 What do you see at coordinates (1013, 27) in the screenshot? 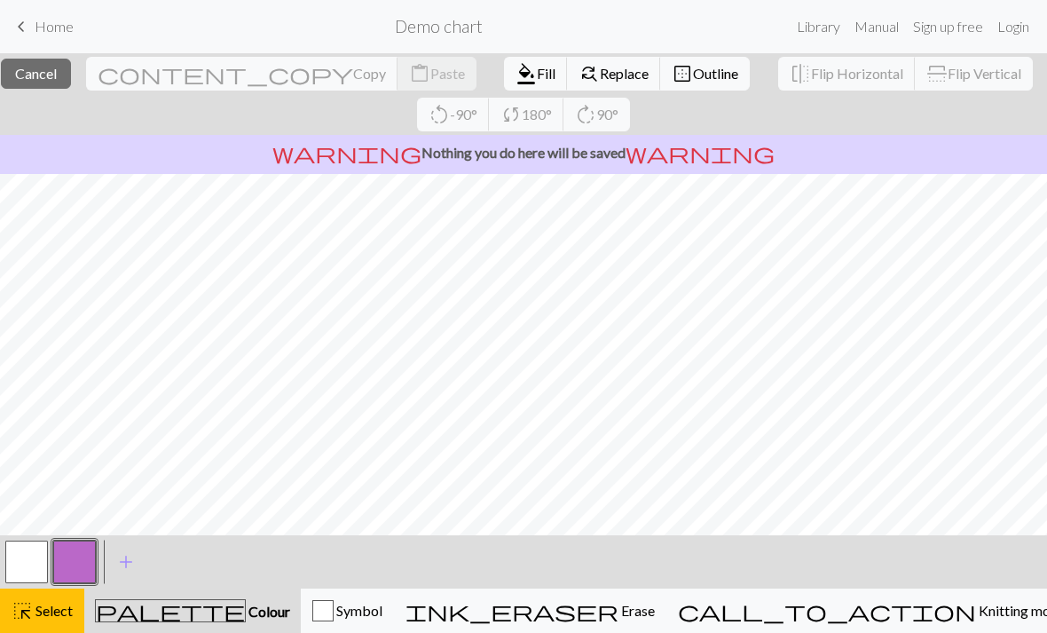
I see `a: Login` at bounding box center [1013, 27].